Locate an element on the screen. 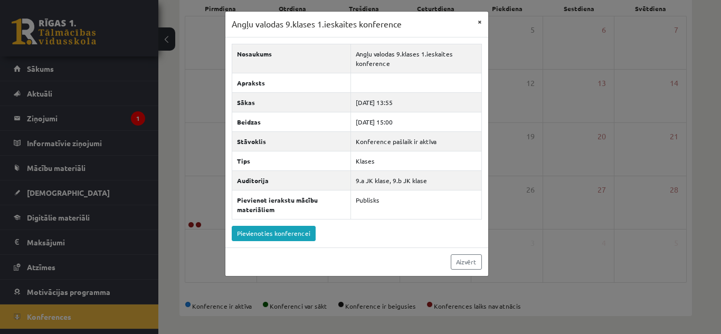 The height and width of the screenshot is (334, 721). th: Tips is located at coordinates (291, 160).